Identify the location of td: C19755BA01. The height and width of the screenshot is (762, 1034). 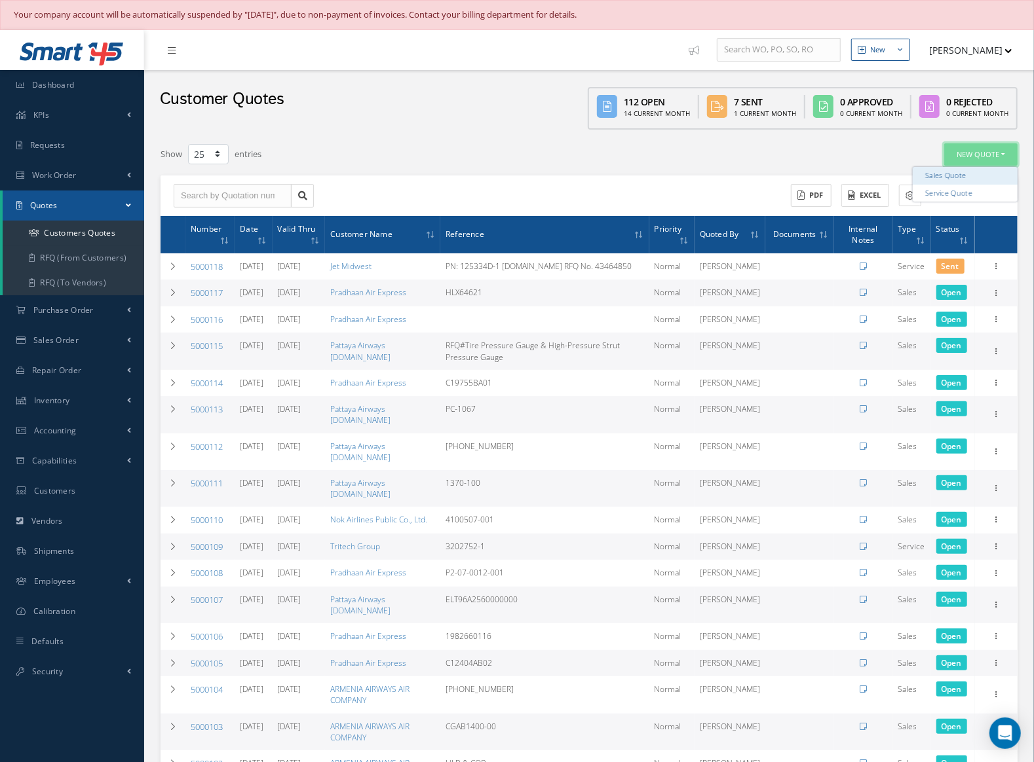
(544, 383).